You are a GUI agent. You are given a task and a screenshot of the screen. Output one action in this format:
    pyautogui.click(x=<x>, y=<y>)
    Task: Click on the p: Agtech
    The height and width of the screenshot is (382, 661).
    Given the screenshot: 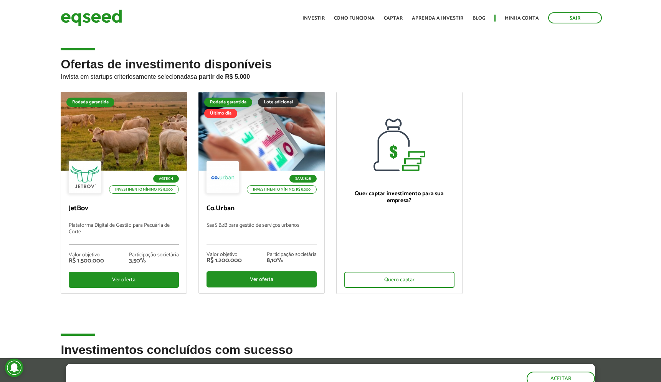 What is the action you would take?
    pyautogui.click(x=166, y=179)
    